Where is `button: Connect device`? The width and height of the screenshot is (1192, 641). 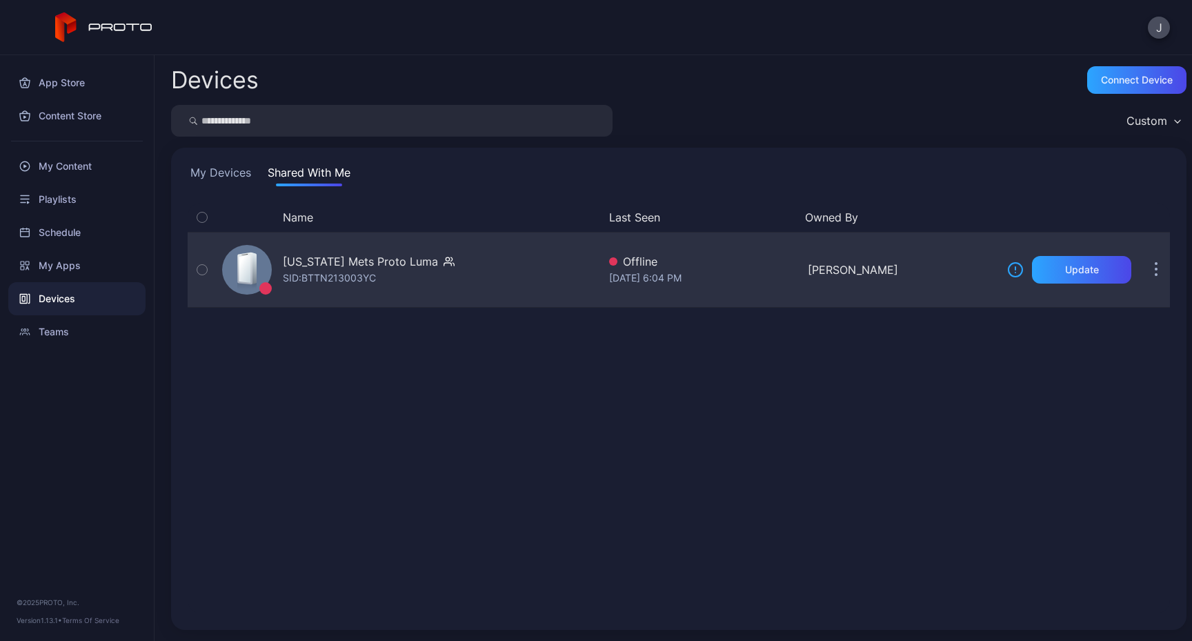
button: Connect device is located at coordinates (1137, 80).